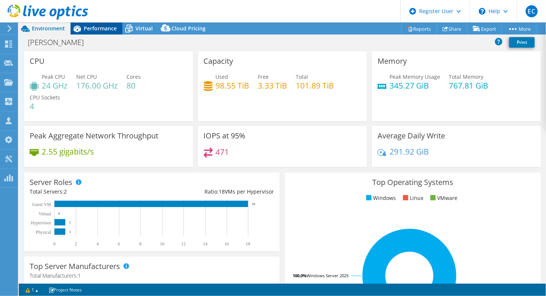 Image resolution: width=546 pixels, height=296 pixels. I want to click on span: Cloud Pricing, so click(188, 28).